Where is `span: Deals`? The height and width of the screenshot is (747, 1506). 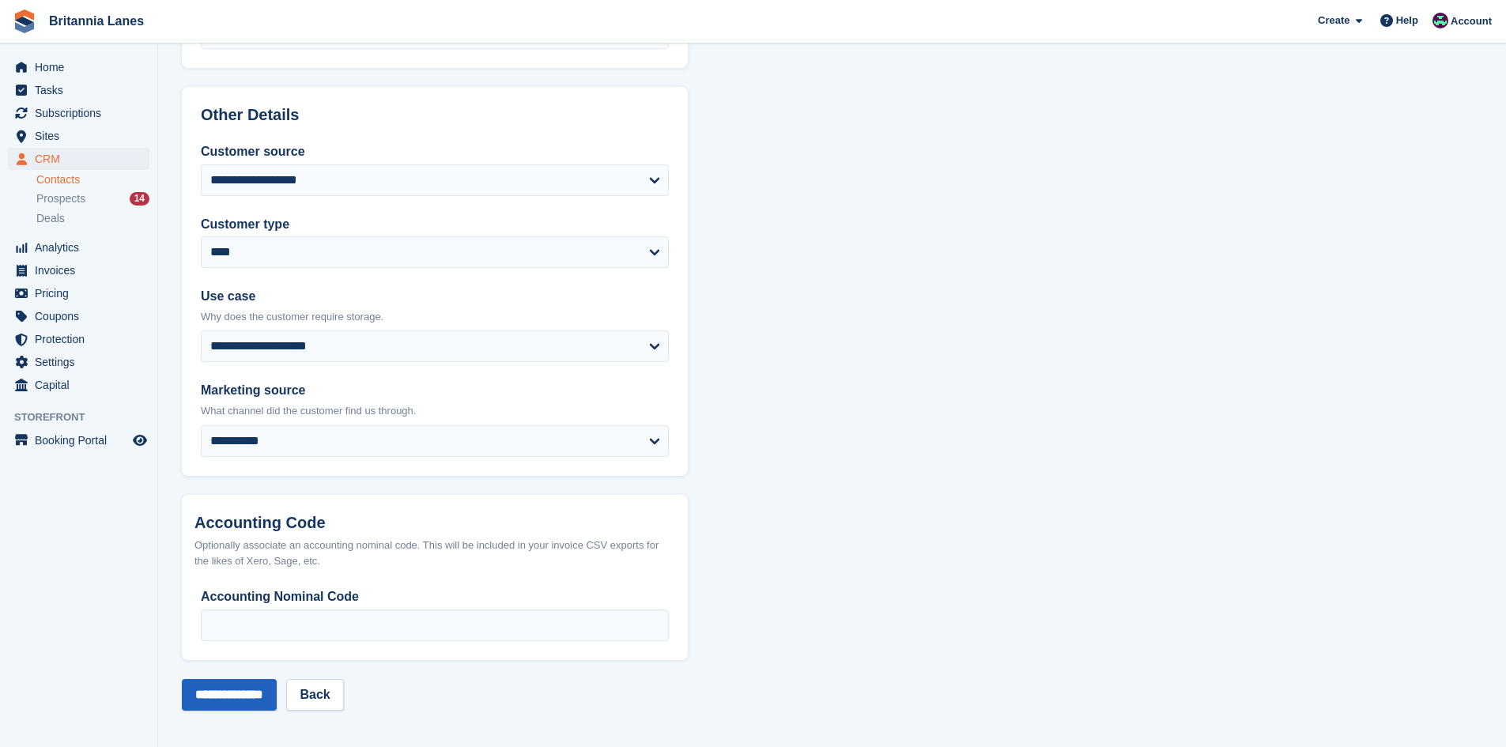 span: Deals is located at coordinates (51, 218).